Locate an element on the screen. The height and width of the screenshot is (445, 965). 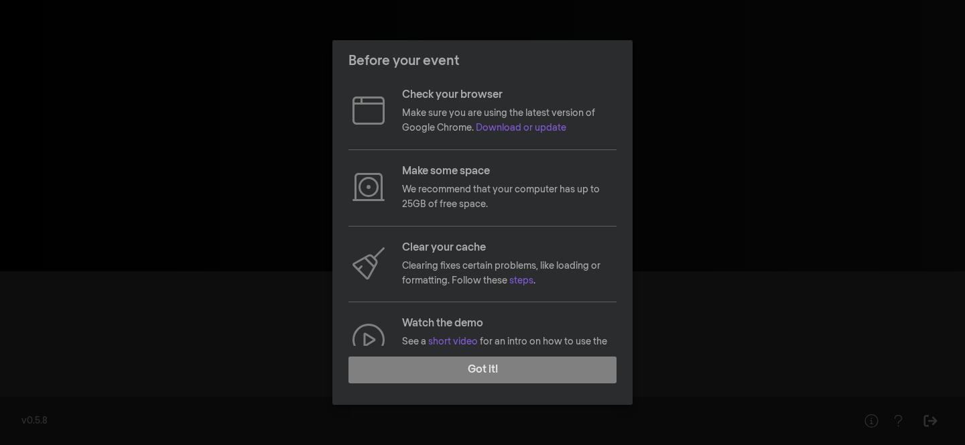
p: Make sure you are using the latest version of Google Chrome. is located at coordinates (509, 121).